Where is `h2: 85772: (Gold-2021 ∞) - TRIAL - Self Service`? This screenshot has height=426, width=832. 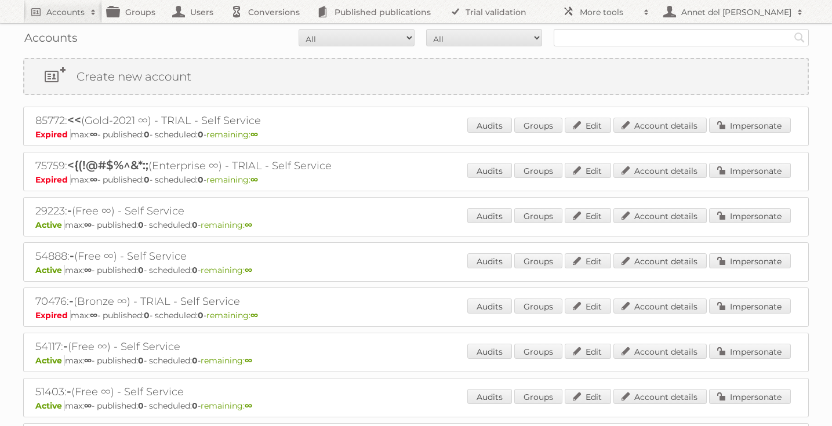 h2: 85772: (Gold-2021 ∞) - TRIAL - Self Service is located at coordinates (238, 121).